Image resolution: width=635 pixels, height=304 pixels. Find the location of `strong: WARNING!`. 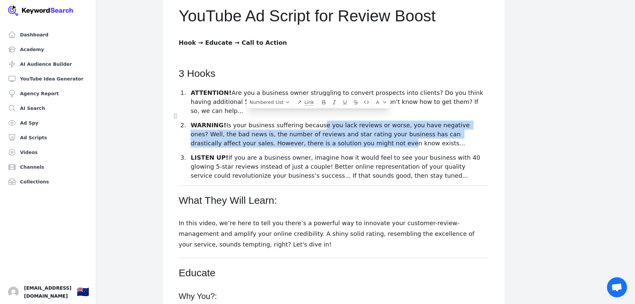

strong: WARNING! is located at coordinates (208, 125).